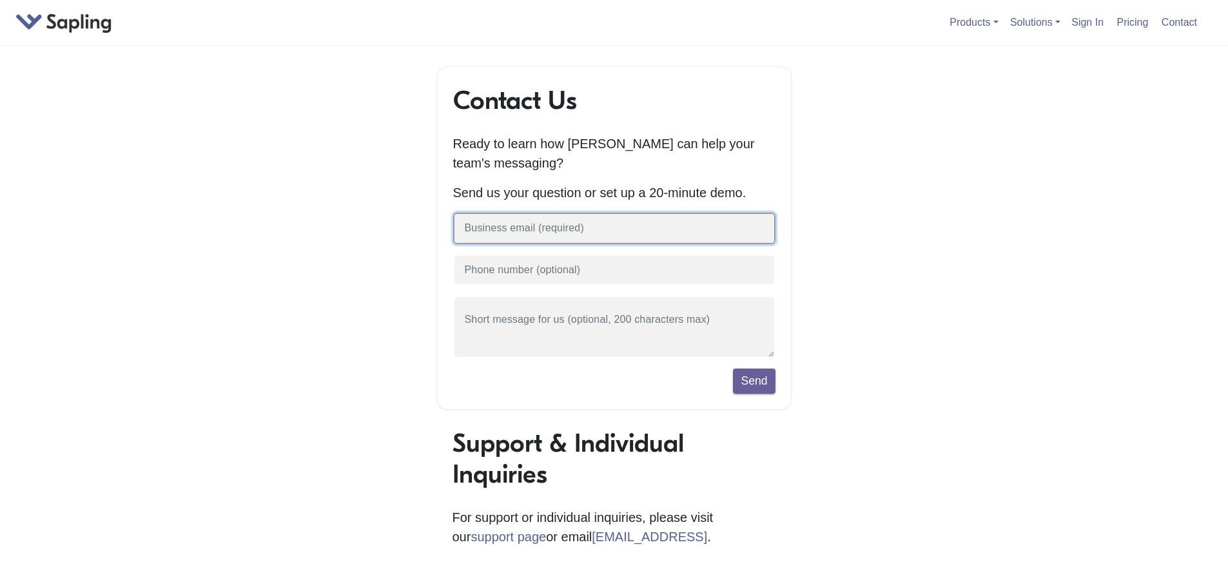 The image size is (1228, 587). I want to click on h1: Contact Us, so click(614, 101).